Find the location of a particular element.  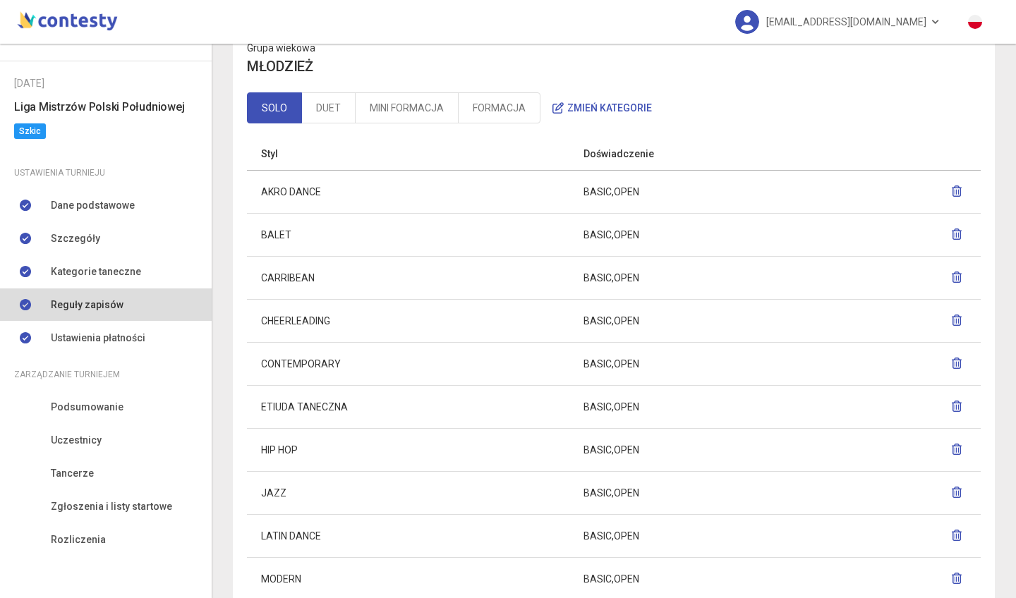

a: DUET is located at coordinates (328, 108).